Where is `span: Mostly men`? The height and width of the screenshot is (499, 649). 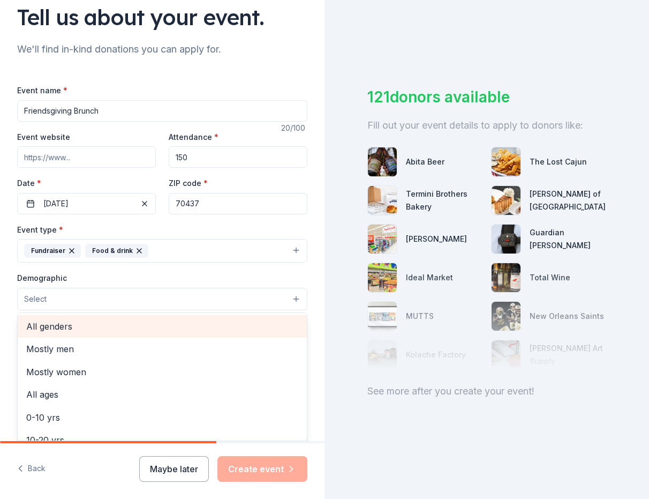 span: Mostly men is located at coordinates (162, 349).